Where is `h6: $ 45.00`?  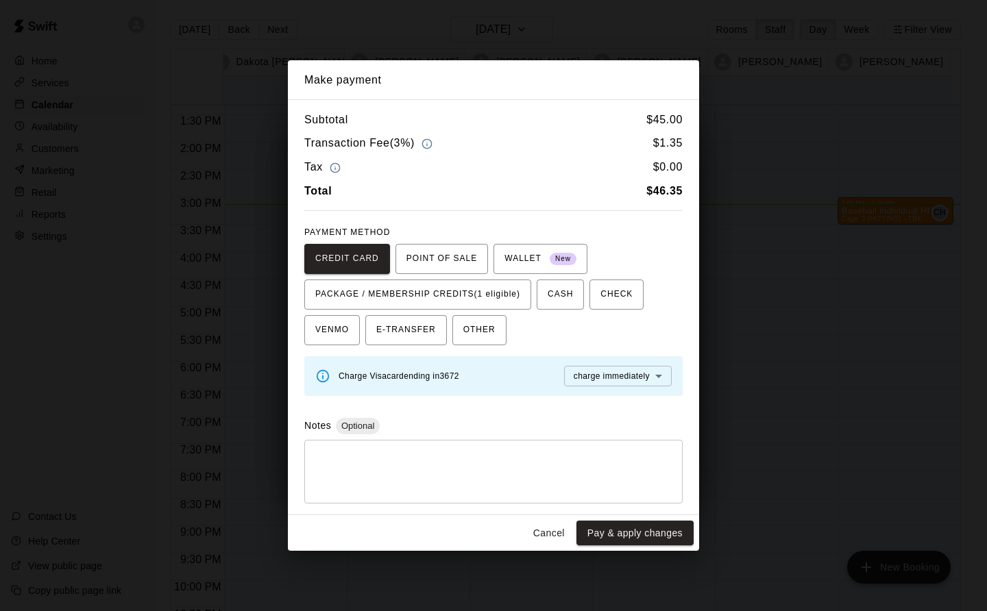
h6: $ 45.00 is located at coordinates (664, 120).